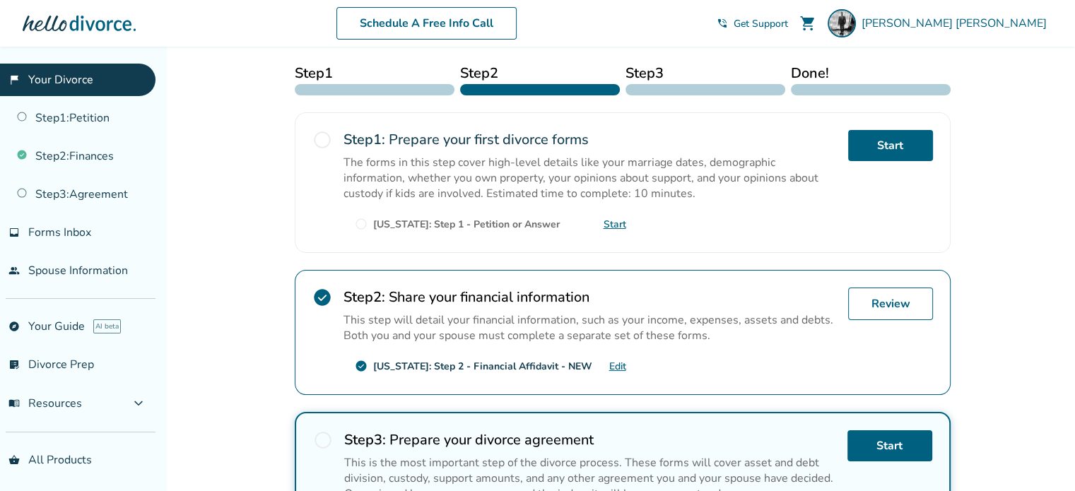 This screenshot has height=491, width=1075. I want to click on span: flag_2, so click(14, 80).